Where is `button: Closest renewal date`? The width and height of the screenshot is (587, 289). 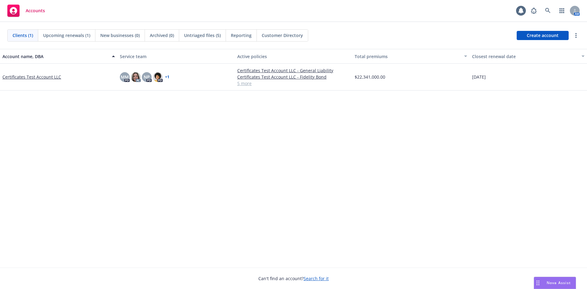
button: Closest renewal date is located at coordinates (528, 56).